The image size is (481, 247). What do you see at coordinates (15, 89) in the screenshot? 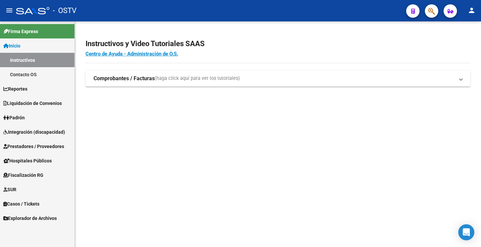
I see `span: Reportes` at bounding box center [15, 89].